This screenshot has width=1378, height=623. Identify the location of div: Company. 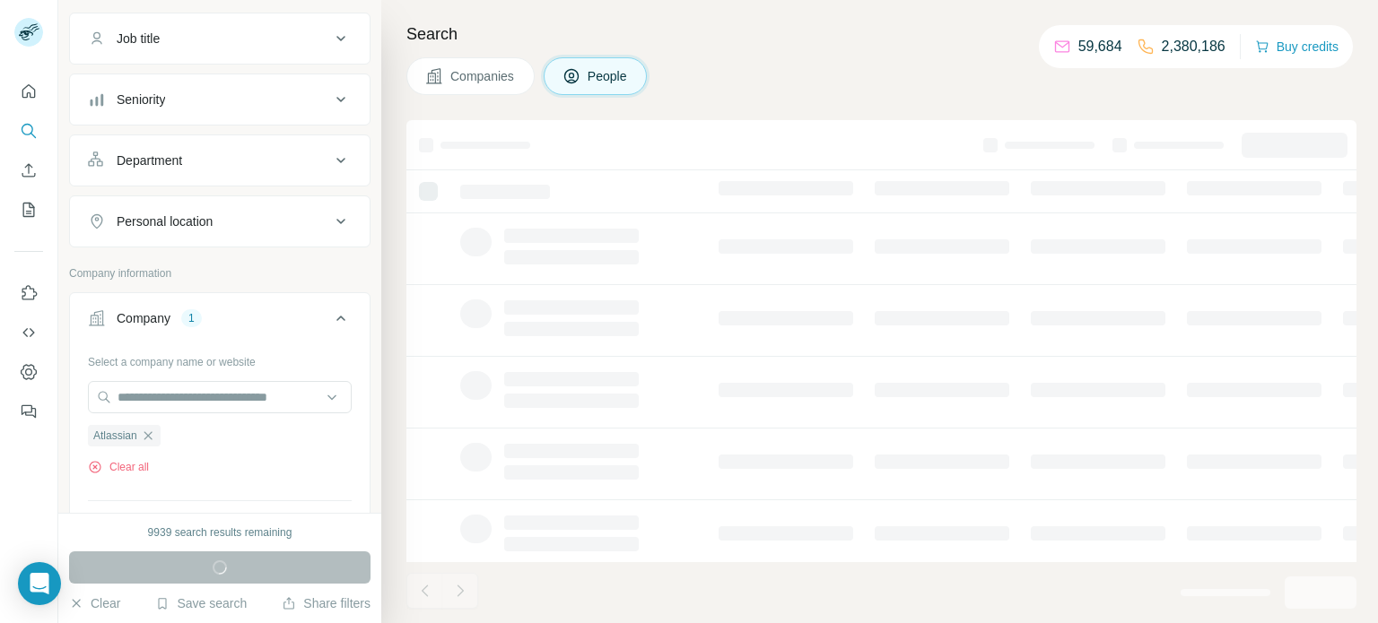
(144, 318).